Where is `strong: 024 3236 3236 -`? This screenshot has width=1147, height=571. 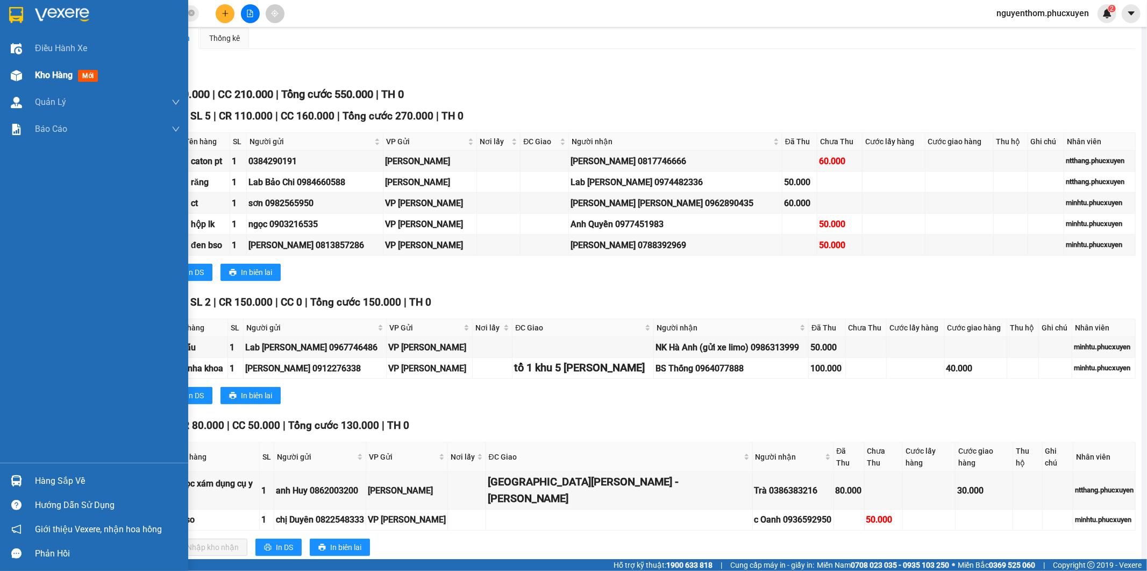
strong: 024 3236 3236 - is located at coordinates (56, 50).